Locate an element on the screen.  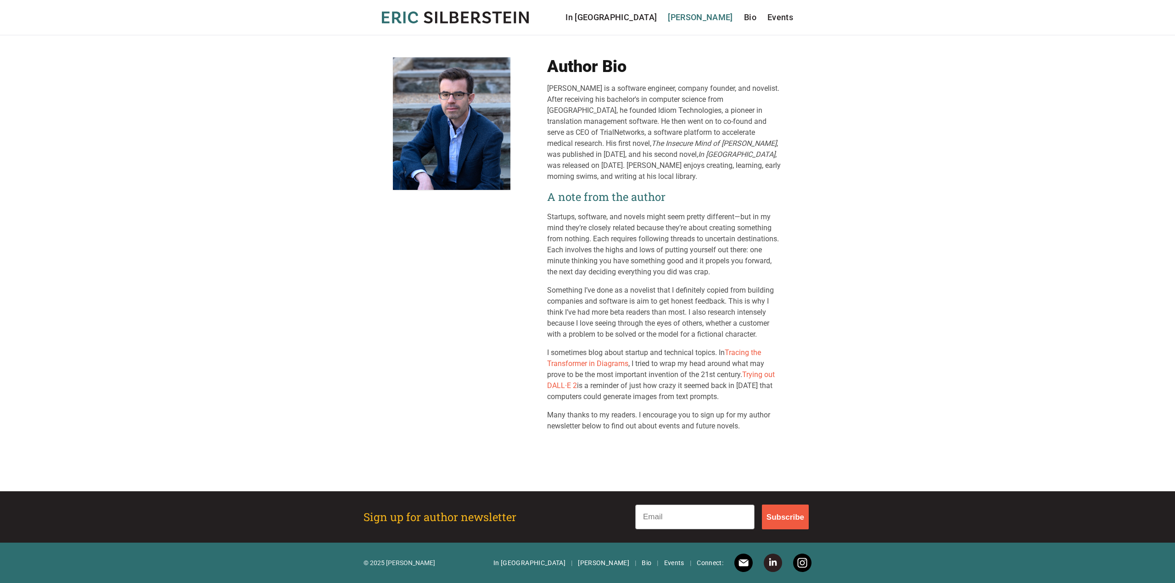
h2: Sign up for author newsletter is located at coordinates (440, 517).